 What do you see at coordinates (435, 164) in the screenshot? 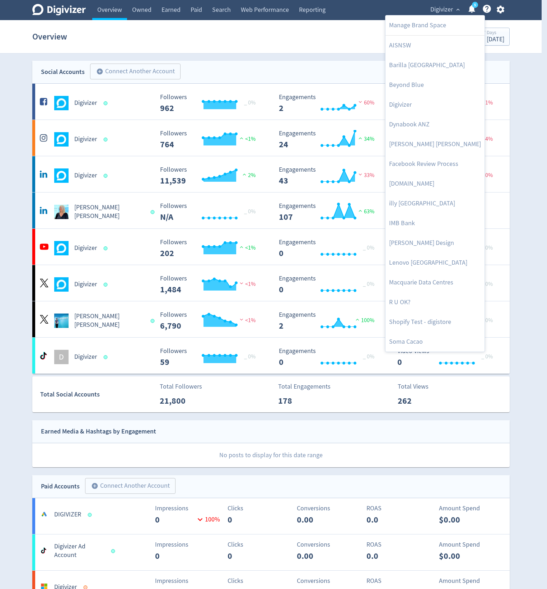
I see `a: Facebook Review Process` at bounding box center [435, 164].